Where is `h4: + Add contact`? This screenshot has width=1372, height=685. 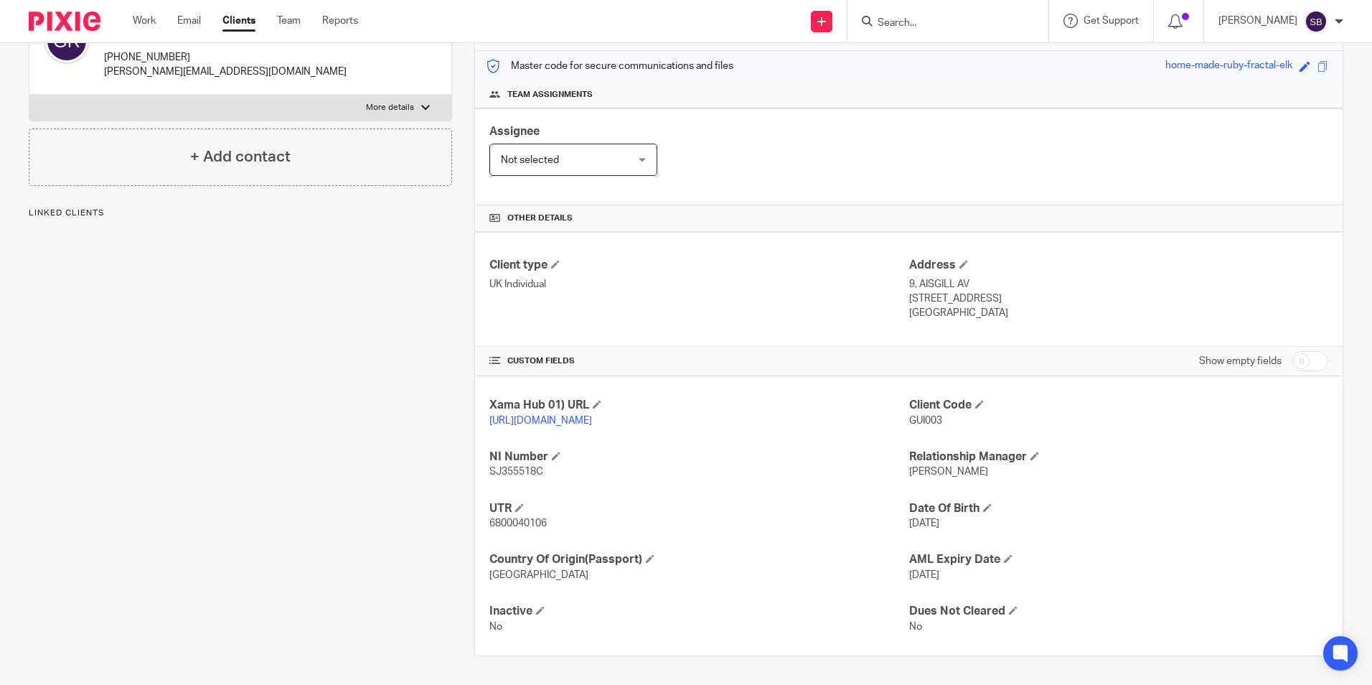 h4: + Add contact is located at coordinates (240, 156).